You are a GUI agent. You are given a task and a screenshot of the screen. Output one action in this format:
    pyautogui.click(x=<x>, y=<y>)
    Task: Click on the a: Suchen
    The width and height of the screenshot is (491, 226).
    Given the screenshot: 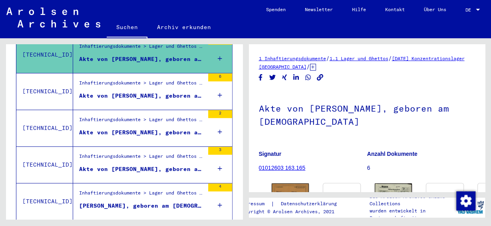 What is the action you would take?
    pyautogui.click(x=127, y=28)
    